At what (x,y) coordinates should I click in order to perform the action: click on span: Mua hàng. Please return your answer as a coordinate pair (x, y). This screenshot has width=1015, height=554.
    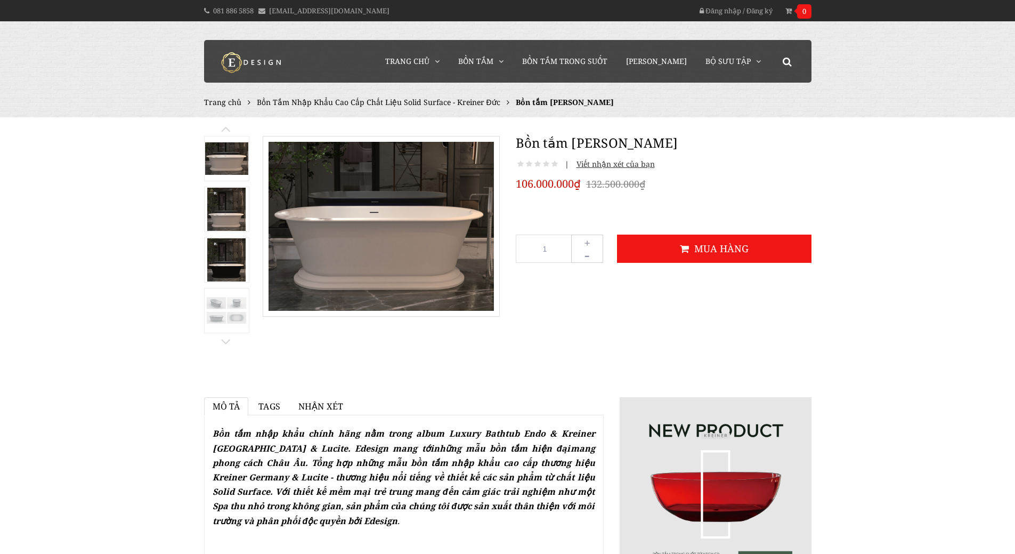
    Looking at the image, I should click on (714, 248).